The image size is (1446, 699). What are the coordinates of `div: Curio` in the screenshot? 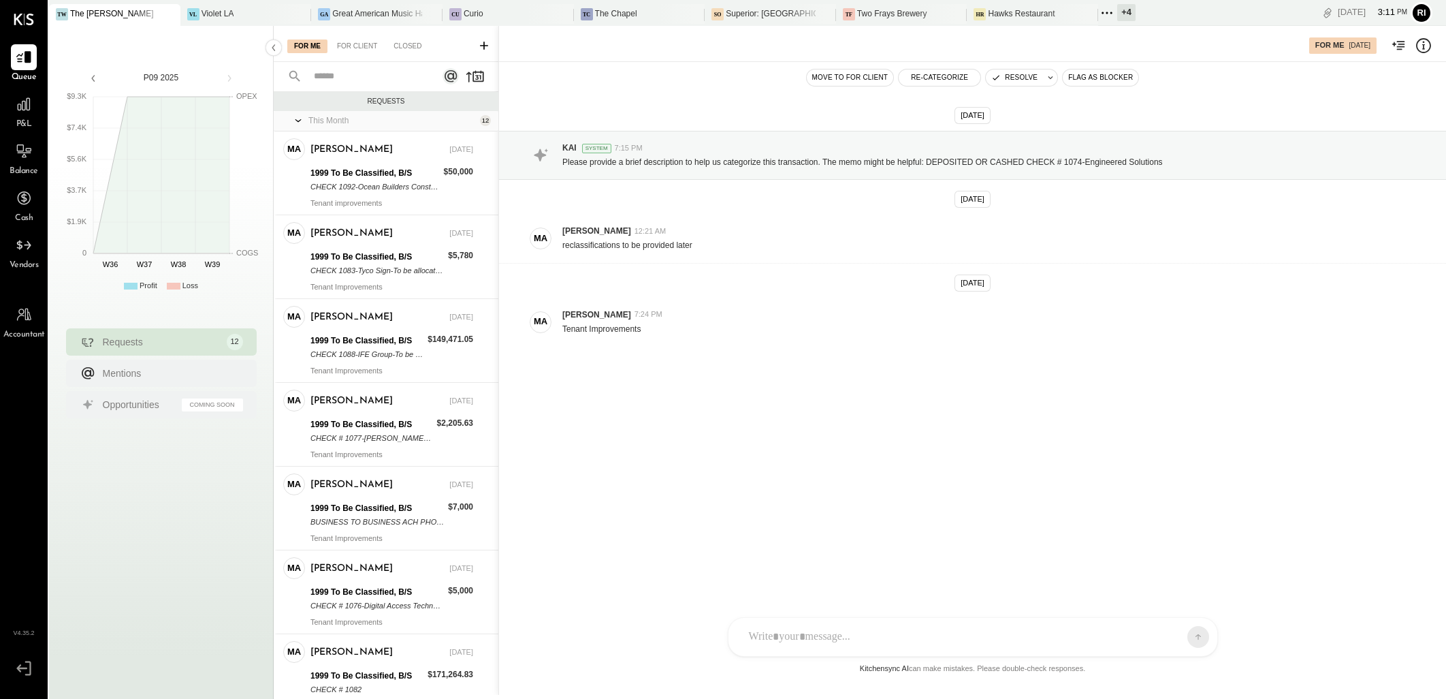 It's located at (484, 14).